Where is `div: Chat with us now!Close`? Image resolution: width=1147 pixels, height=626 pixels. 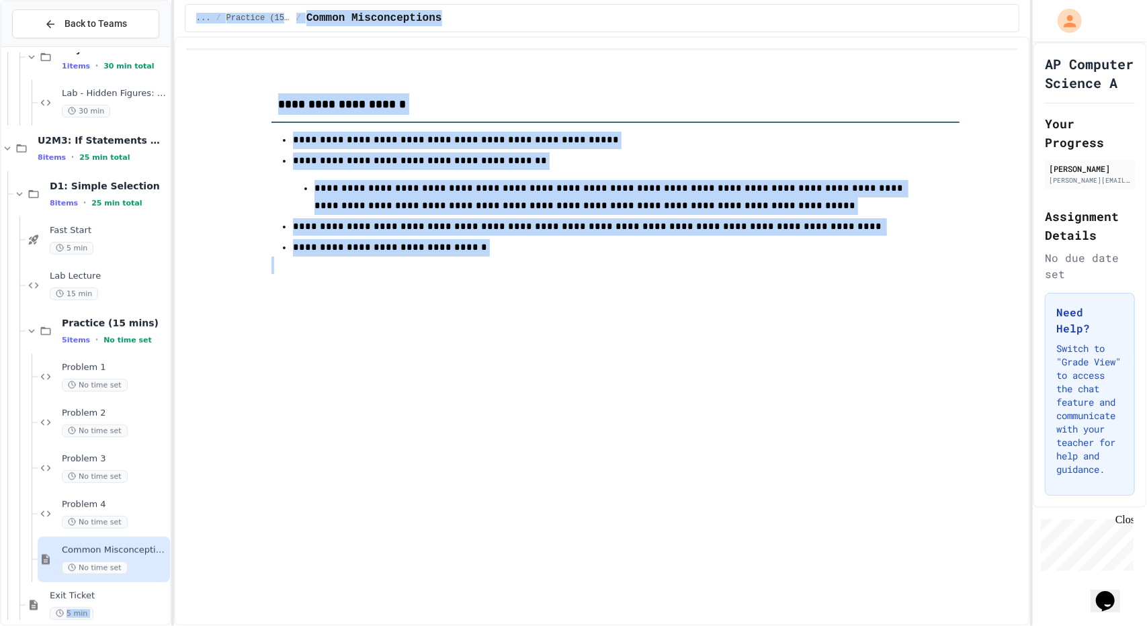
div: Chat with us now!Close is located at coordinates (49, 45).